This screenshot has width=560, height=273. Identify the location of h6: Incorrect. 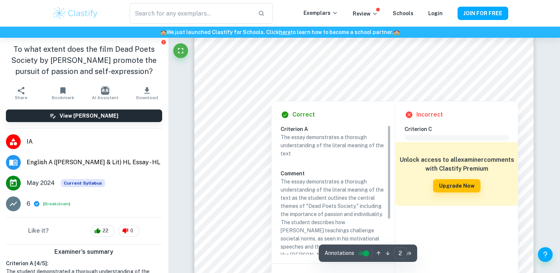
(429, 115).